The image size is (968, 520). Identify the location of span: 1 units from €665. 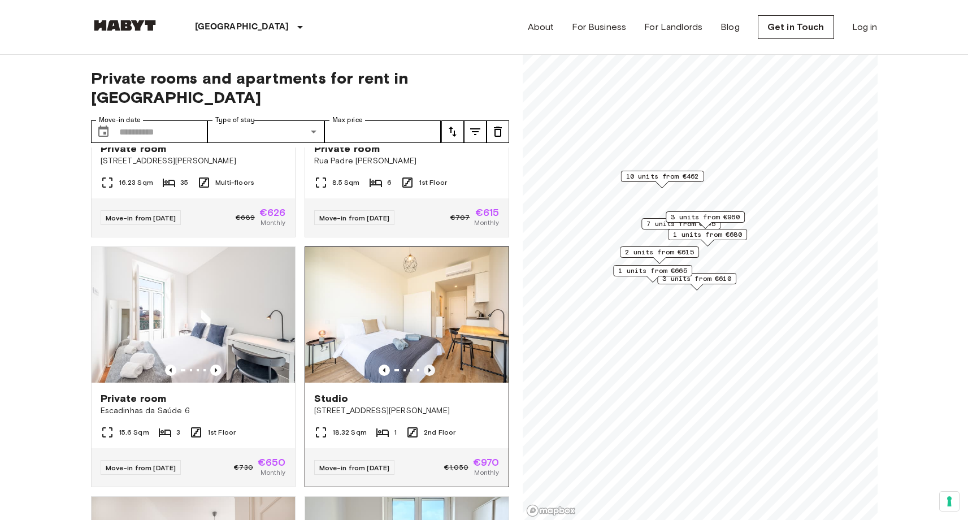
(653, 271).